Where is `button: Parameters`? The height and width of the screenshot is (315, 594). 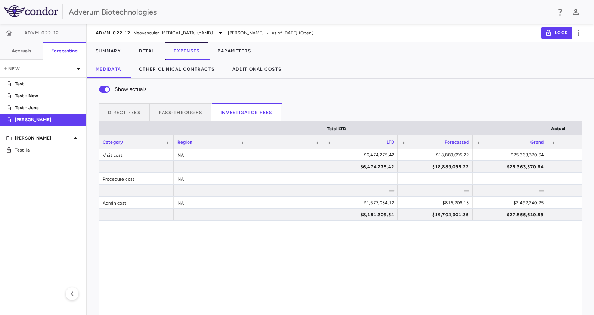
button: Parameters is located at coordinates (234, 51).